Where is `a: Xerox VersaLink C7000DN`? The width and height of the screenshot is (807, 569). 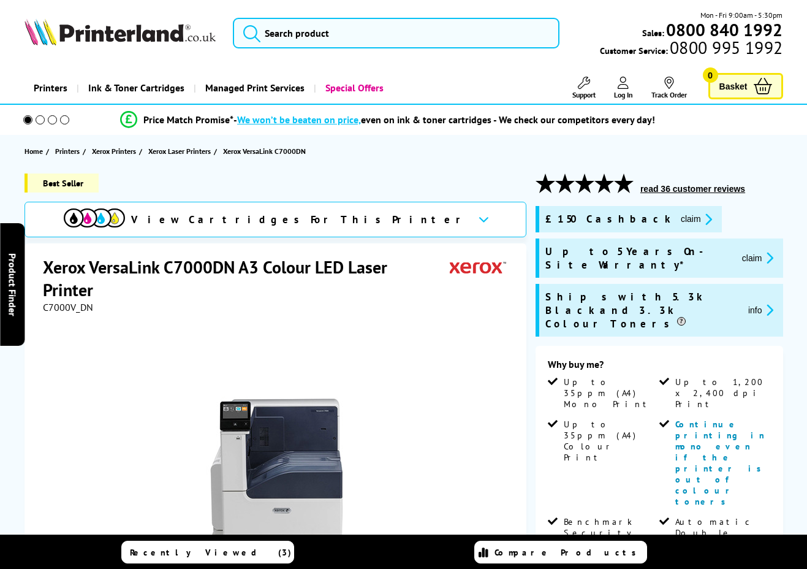
a: Xerox VersaLink C7000DN is located at coordinates (266, 151).